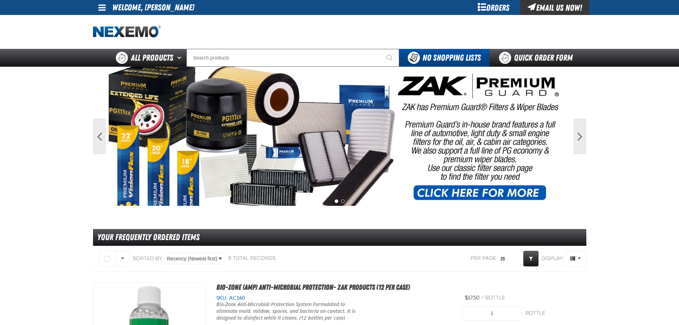 This screenshot has width=679, height=325. Describe the element at coordinates (340, 136) in the screenshot. I see `img: PG Filters & Wipers` at that location.